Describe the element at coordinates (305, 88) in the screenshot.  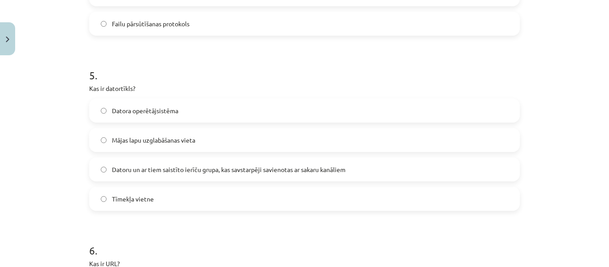
I see `p: Kas ir datortīkls?` at that location.